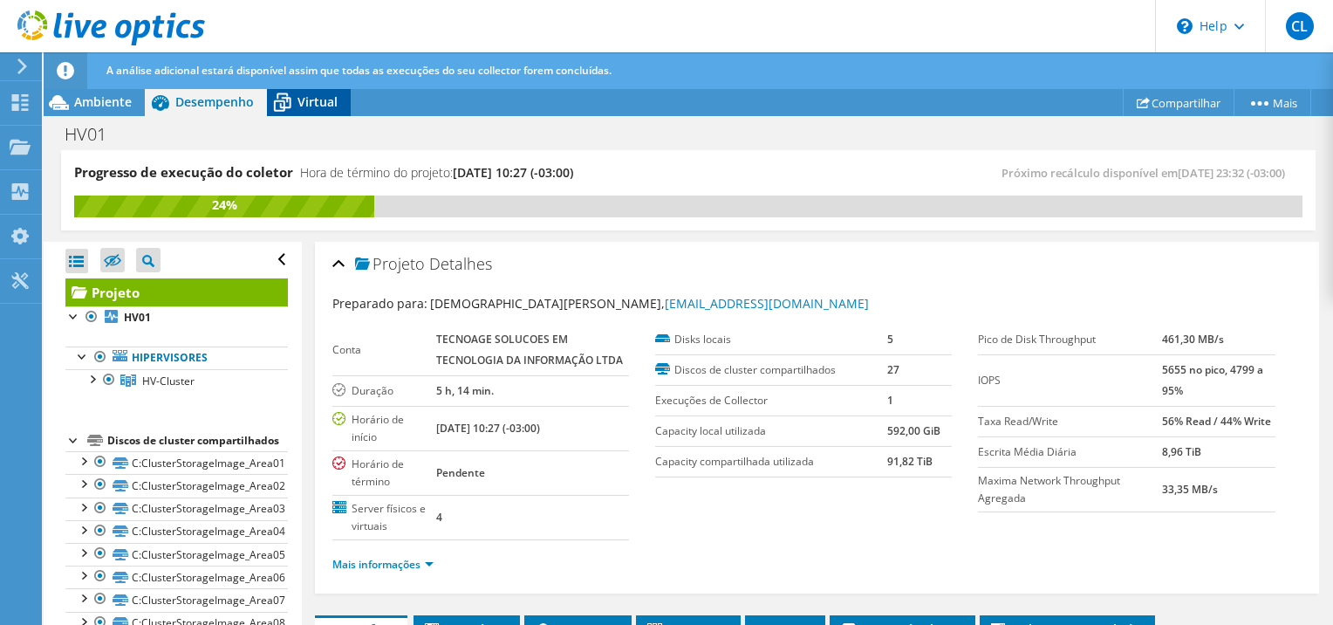  What do you see at coordinates (890, 400) in the screenshot?
I see `b: 1` at bounding box center [890, 400].